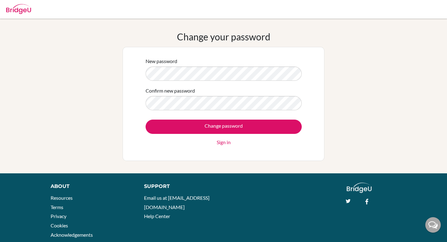  What do you see at coordinates (59, 225) in the screenshot?
I see `a: Cookies` at bounding box center [59, 225].